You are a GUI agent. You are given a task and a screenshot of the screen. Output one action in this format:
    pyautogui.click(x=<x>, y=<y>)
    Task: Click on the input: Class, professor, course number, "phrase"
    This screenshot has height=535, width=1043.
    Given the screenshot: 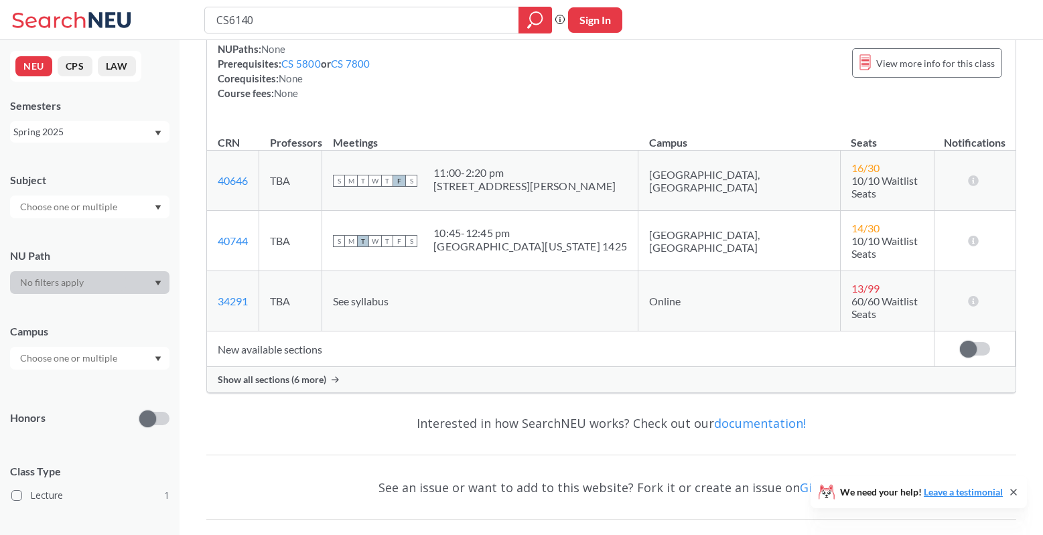 What is the action you would take?
    pyautogui.click(x=362, y=20)
    